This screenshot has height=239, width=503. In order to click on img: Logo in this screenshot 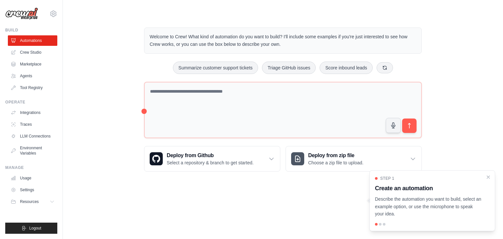, I will do `click(22, 14)`.